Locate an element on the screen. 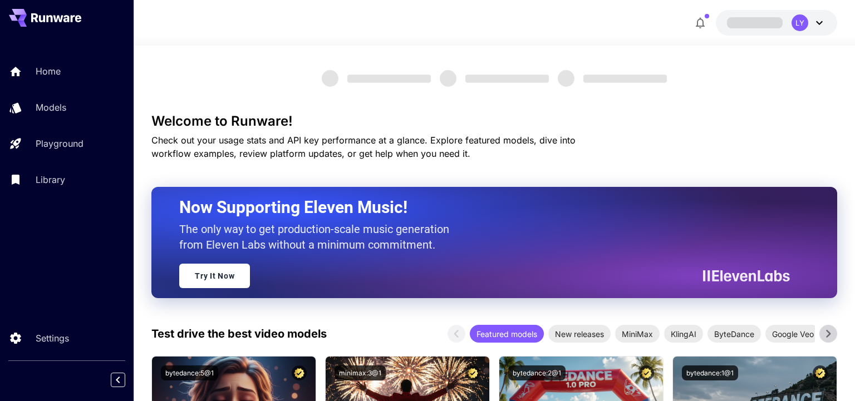  span: KlingAI is located at coordinates (683, 334).